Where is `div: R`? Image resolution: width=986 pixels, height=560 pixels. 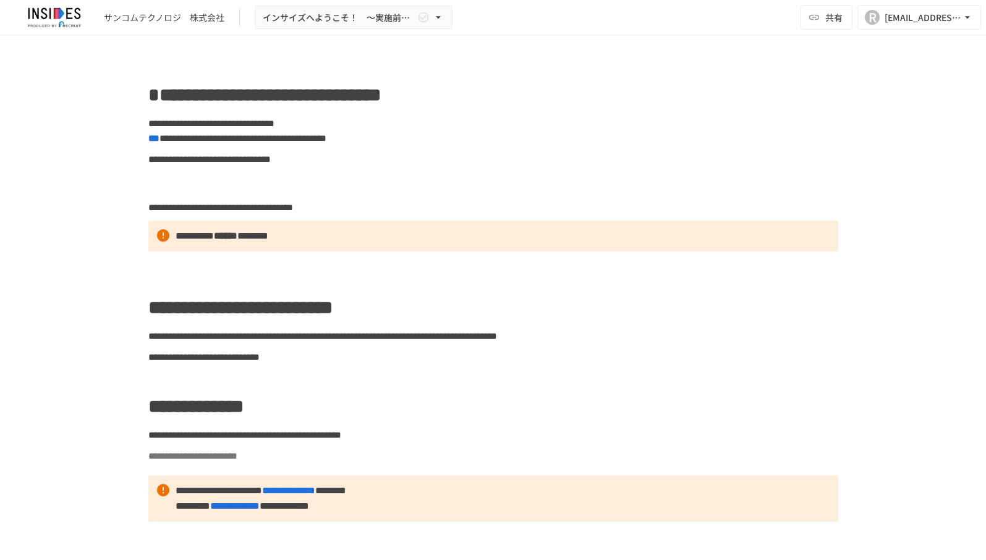
div: R is located at coordinates (872, 17).